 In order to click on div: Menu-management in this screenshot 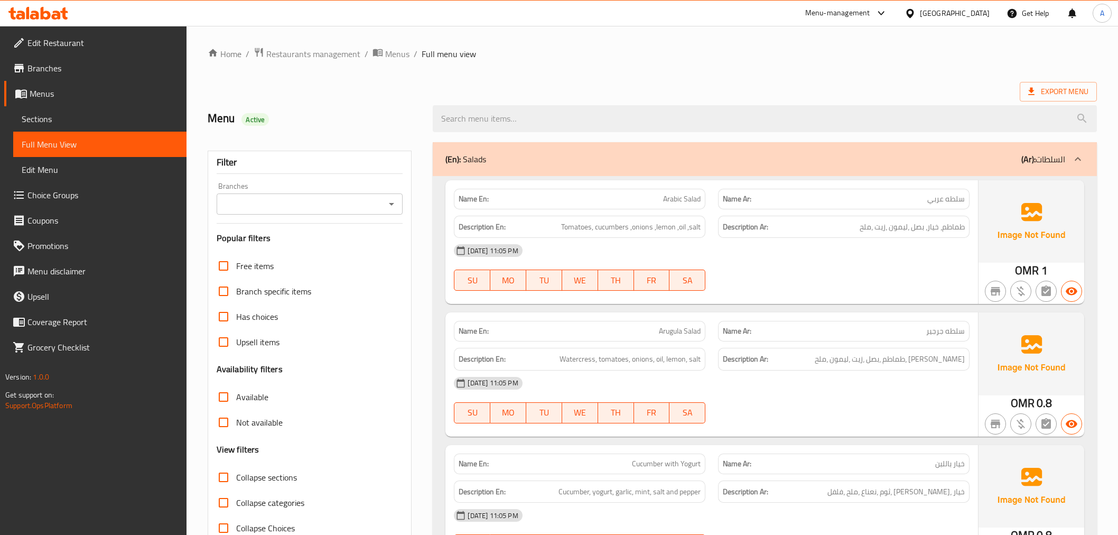, I will do `click(838, 13)`.